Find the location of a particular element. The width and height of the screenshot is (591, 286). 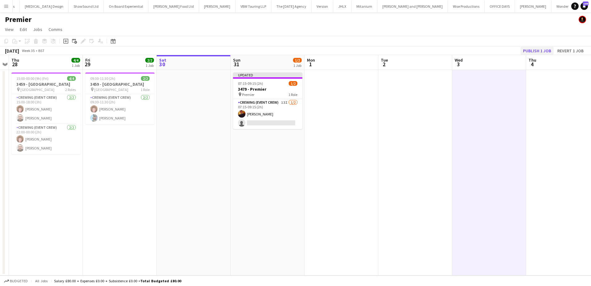

span: All jobs is located at coordinates (41, 280).